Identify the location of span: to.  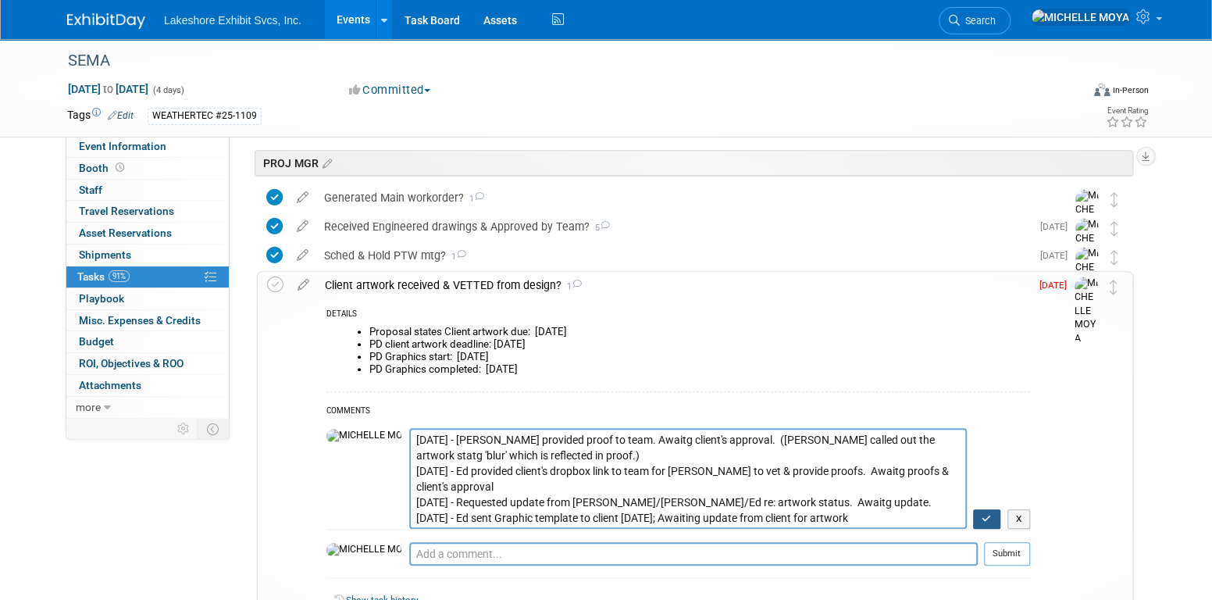
(108, 89).